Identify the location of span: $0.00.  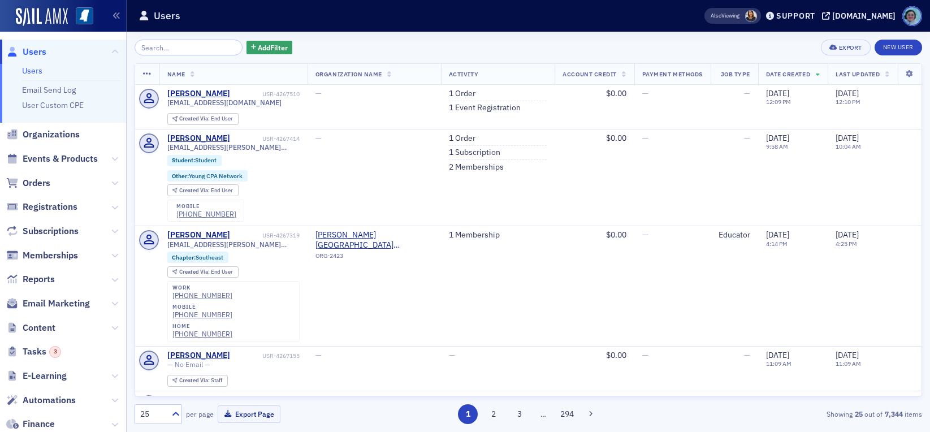
(616, 400).